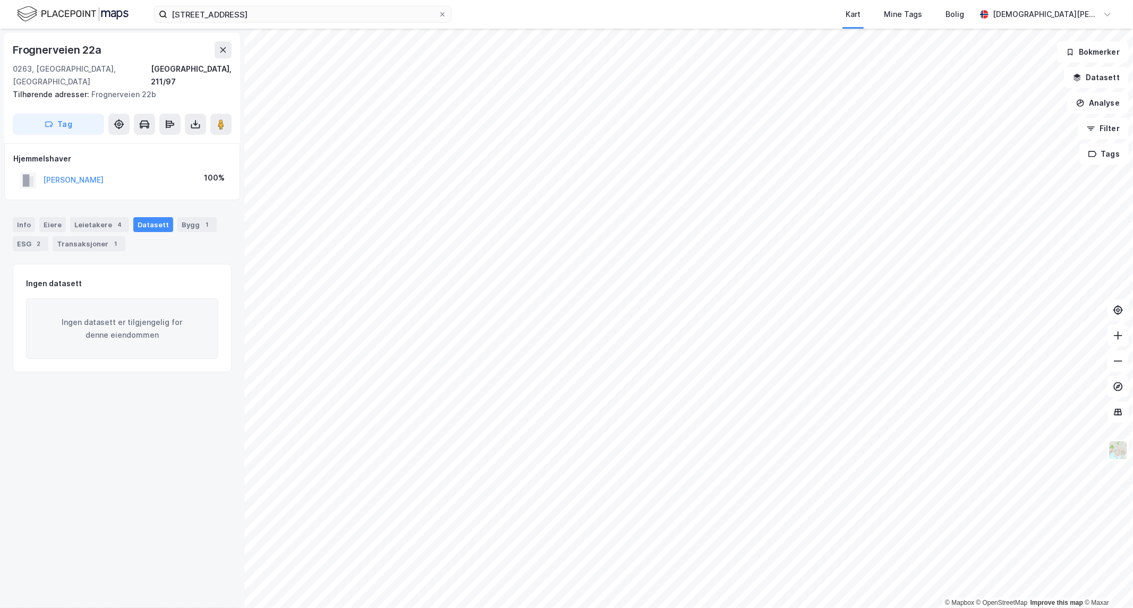 Image resolution: width=1133 pixels, height=608 pixels. I want to click on div: 100%, so click(214, 178).